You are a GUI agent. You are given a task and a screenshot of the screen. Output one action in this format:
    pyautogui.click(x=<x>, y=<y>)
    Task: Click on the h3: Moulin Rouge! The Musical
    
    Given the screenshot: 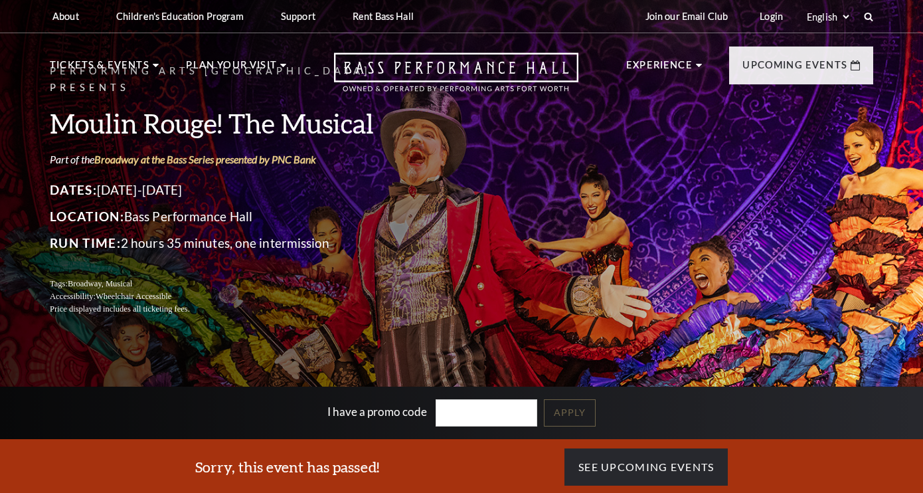 What is the action you would take?
    pyautogui.click(x=232, y=123)
    